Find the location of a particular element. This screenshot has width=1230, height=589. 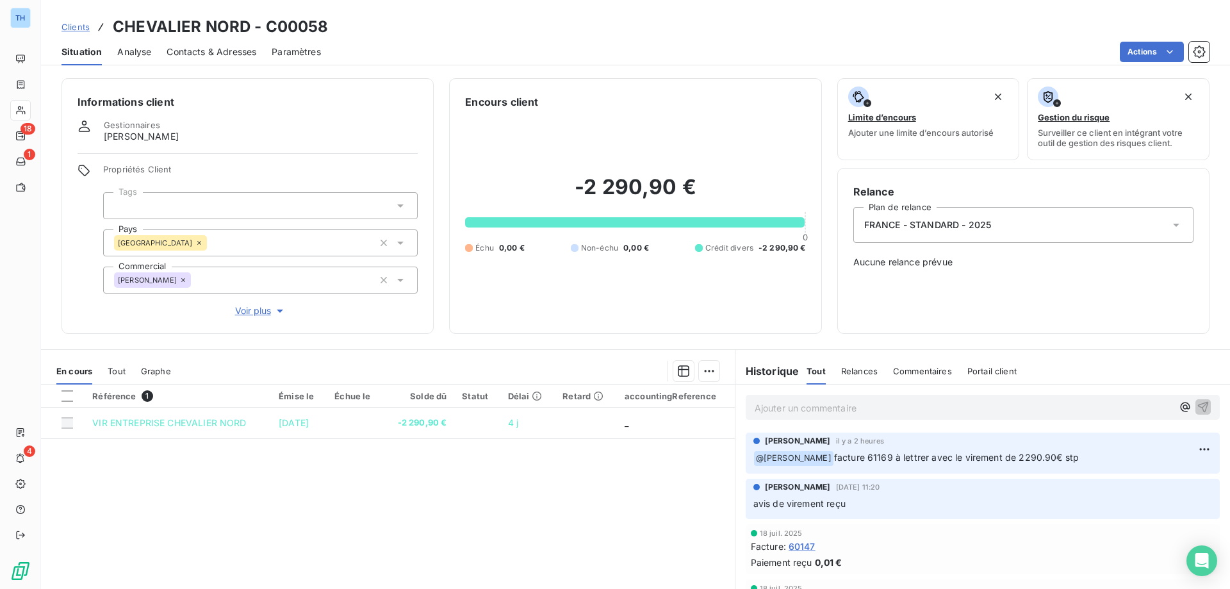

span: facture 61169 à lettrer avec le virement de 2290.90€ stp is located at coordinates (957, 457).